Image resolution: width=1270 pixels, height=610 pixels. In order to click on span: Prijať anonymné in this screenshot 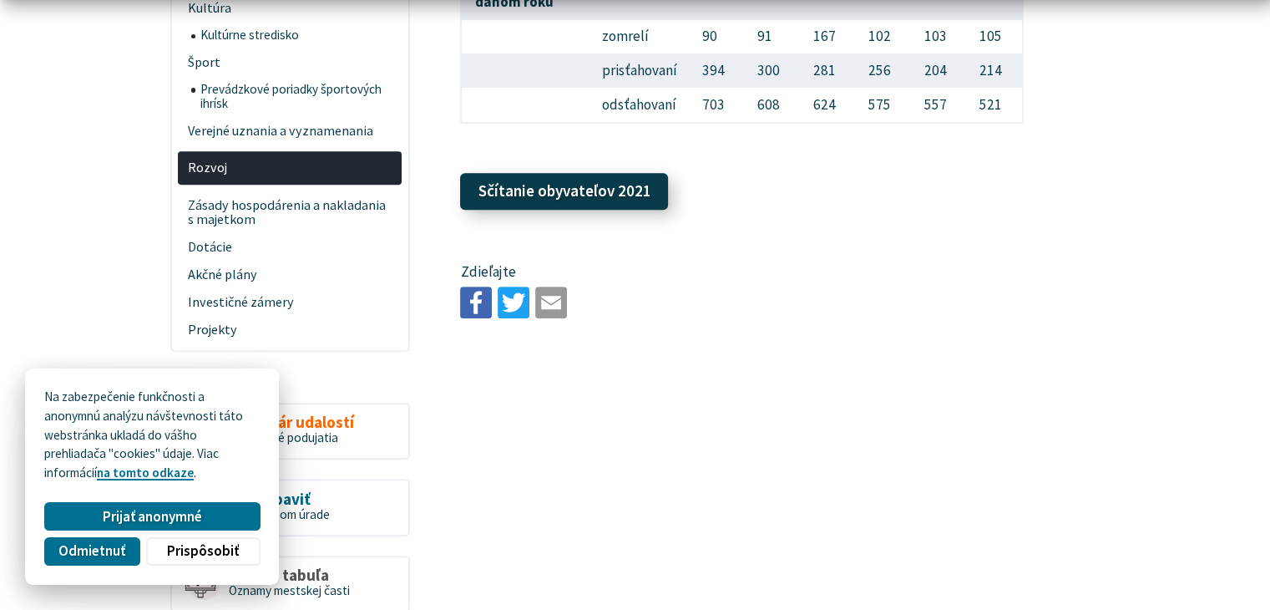, I will do `click(152, 516)`.